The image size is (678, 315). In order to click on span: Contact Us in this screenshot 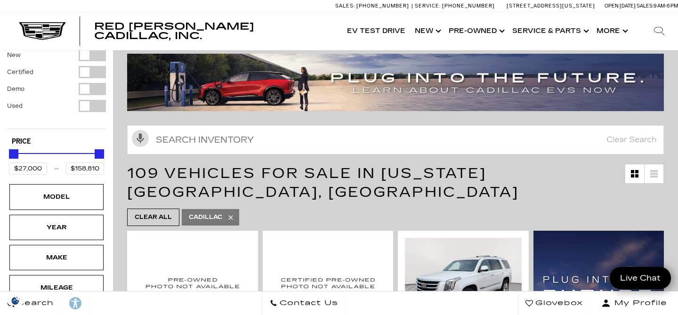, I will do `click(307, 303)`.